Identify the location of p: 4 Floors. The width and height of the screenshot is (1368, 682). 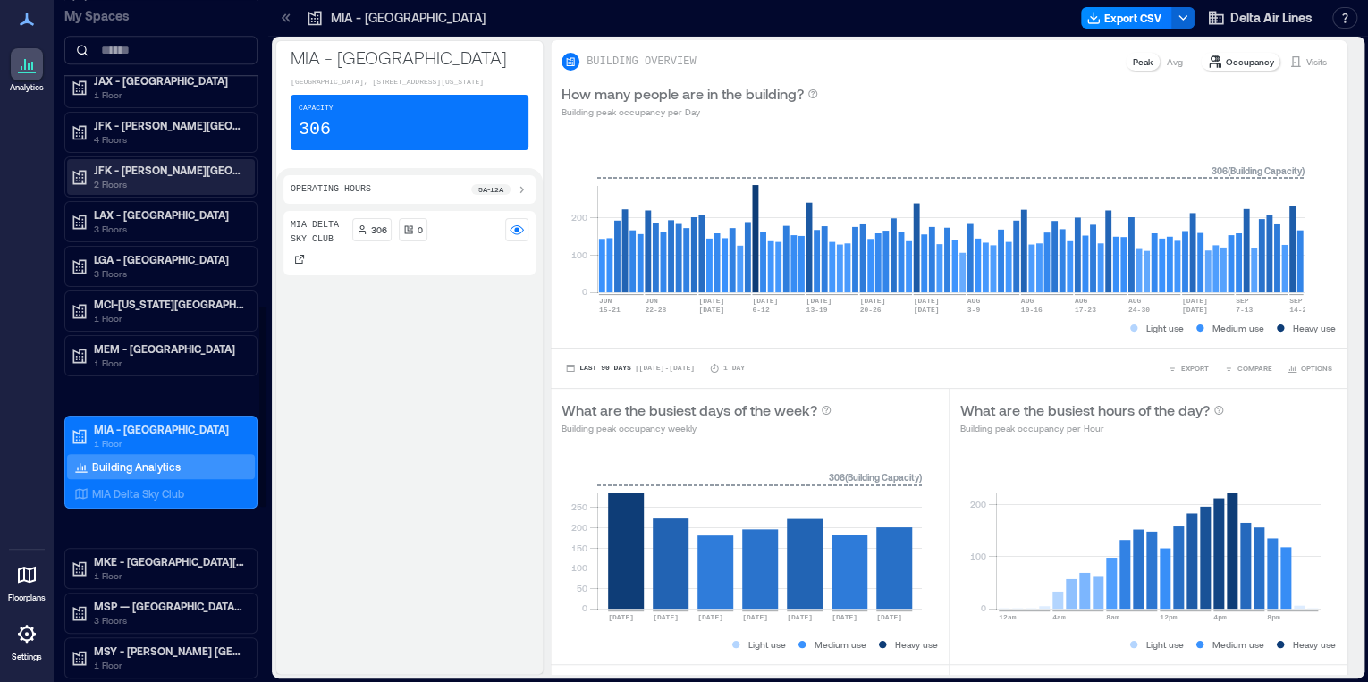
(169, 139).